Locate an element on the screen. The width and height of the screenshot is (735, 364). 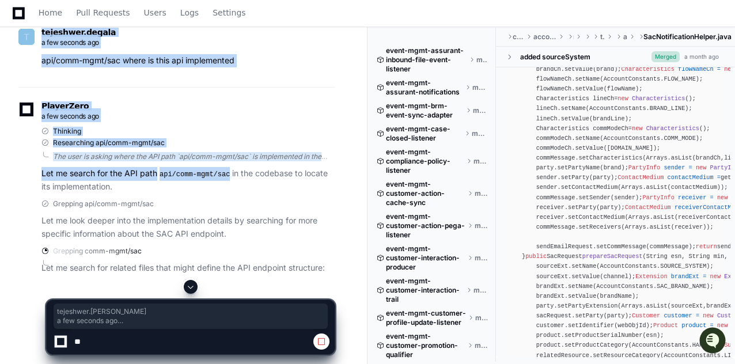
a: Powered byPylon is located at coordinates (110, 215).